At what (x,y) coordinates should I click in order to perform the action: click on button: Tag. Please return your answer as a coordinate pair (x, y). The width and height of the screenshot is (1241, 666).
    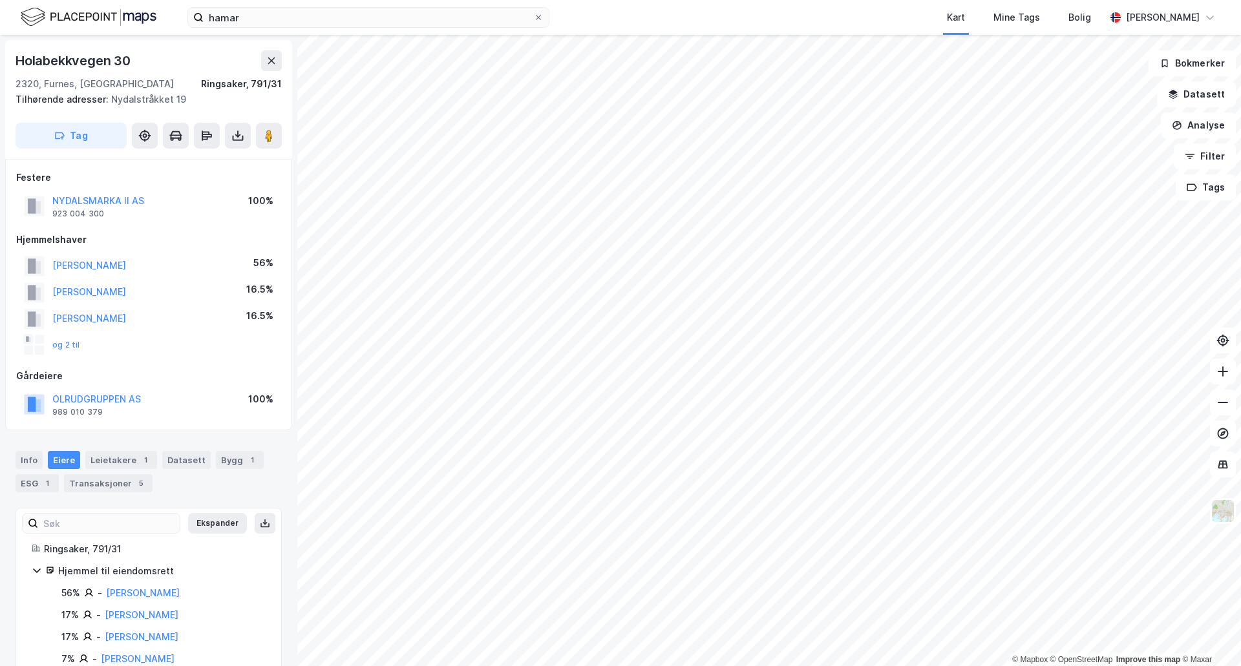
    Looking at the image, I should click on (71, 136).